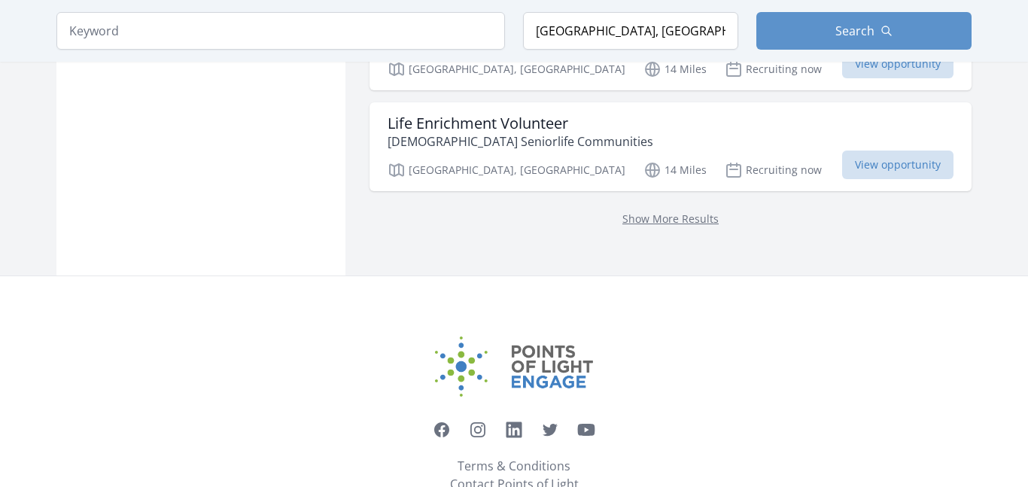 This screenshot has height=487, width=1028. What do you see at coordinates (281, 31) in the screenshot?
I see `input: Keyword` at bounding box center [281, 31].